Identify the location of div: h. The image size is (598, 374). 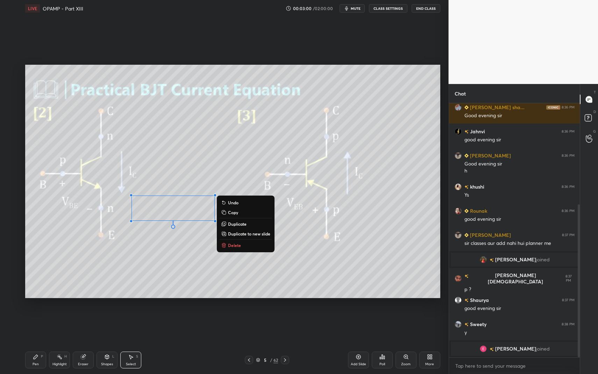
(519, 171).